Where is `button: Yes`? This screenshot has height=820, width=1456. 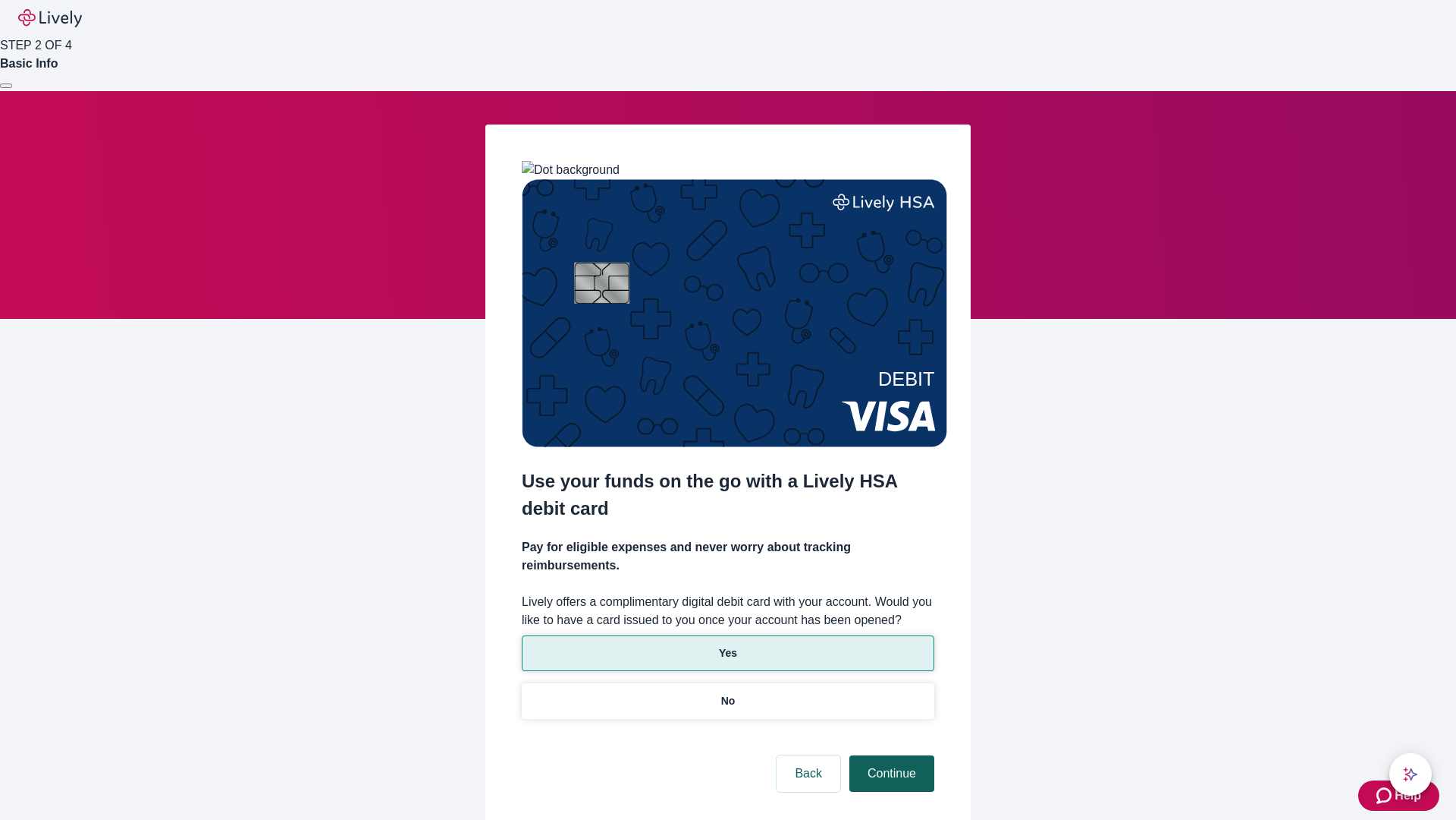 button: Yes is located at coordinates (728, 653).